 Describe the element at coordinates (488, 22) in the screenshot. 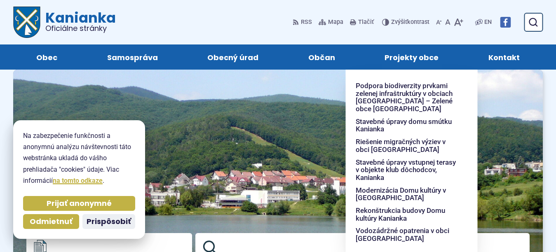

I see `span: EN` at that location.